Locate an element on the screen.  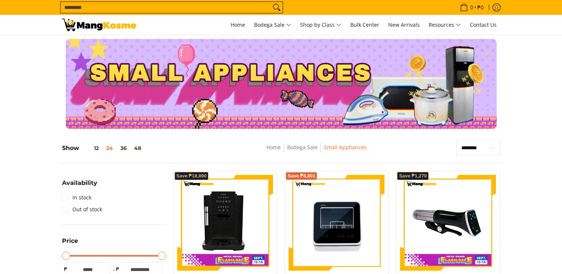
button: 24 is located at coordinates (110, 148).